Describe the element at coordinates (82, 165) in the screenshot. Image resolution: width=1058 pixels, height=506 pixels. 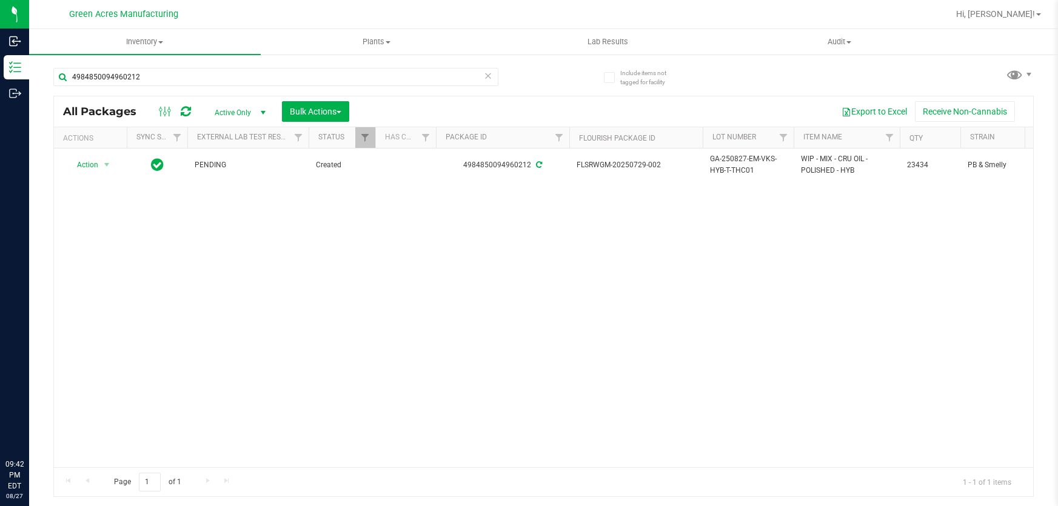
I see `span: Action` at that location.